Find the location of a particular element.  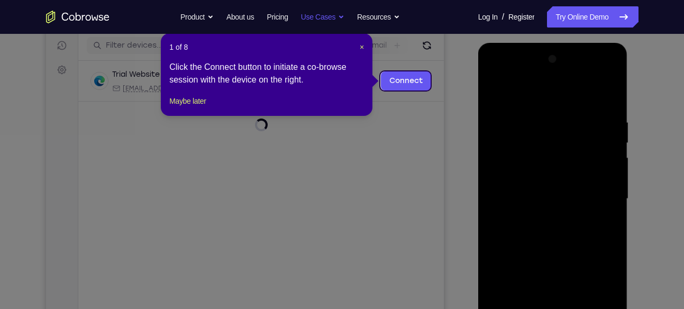

a: Pricing is located at coordinates (277, 17).